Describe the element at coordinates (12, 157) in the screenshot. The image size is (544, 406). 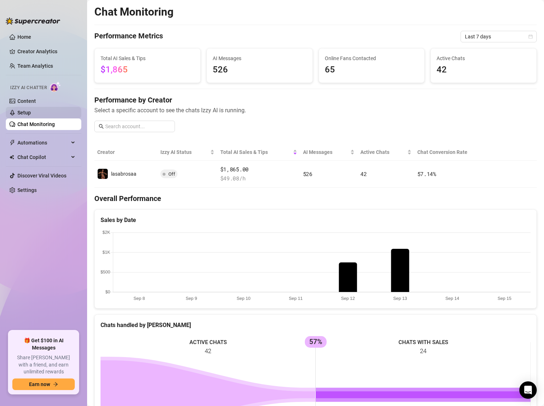
I see `img: Chat Copilot` at that location.